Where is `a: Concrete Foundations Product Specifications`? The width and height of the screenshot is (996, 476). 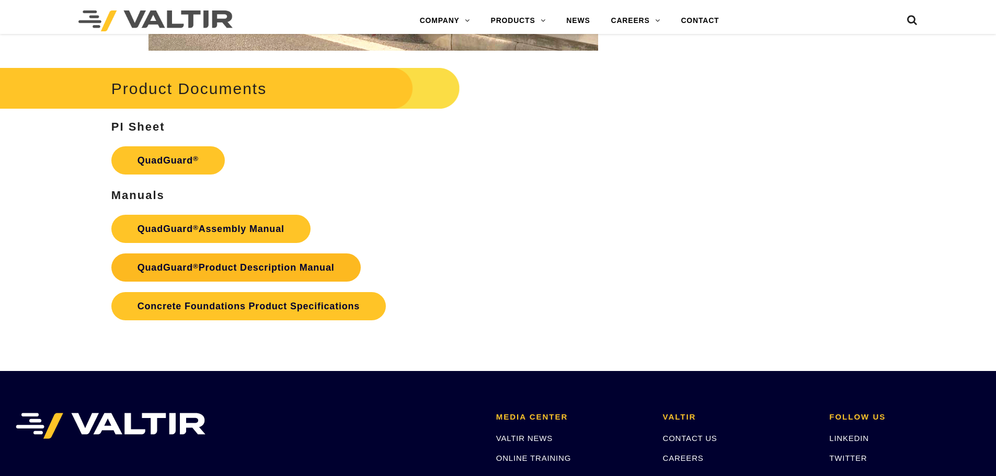 a: Concrete Foundations Product Specifications is located at coordinates (248, 306).